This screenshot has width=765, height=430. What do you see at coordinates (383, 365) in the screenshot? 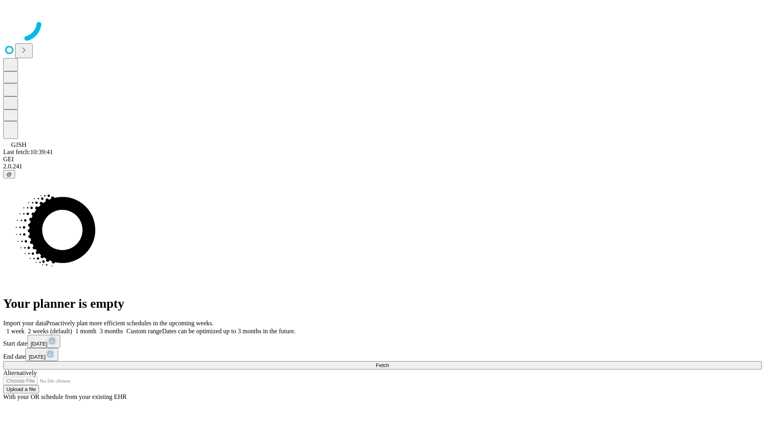
I see `button: Fetch` at bounding box center [383, 365].